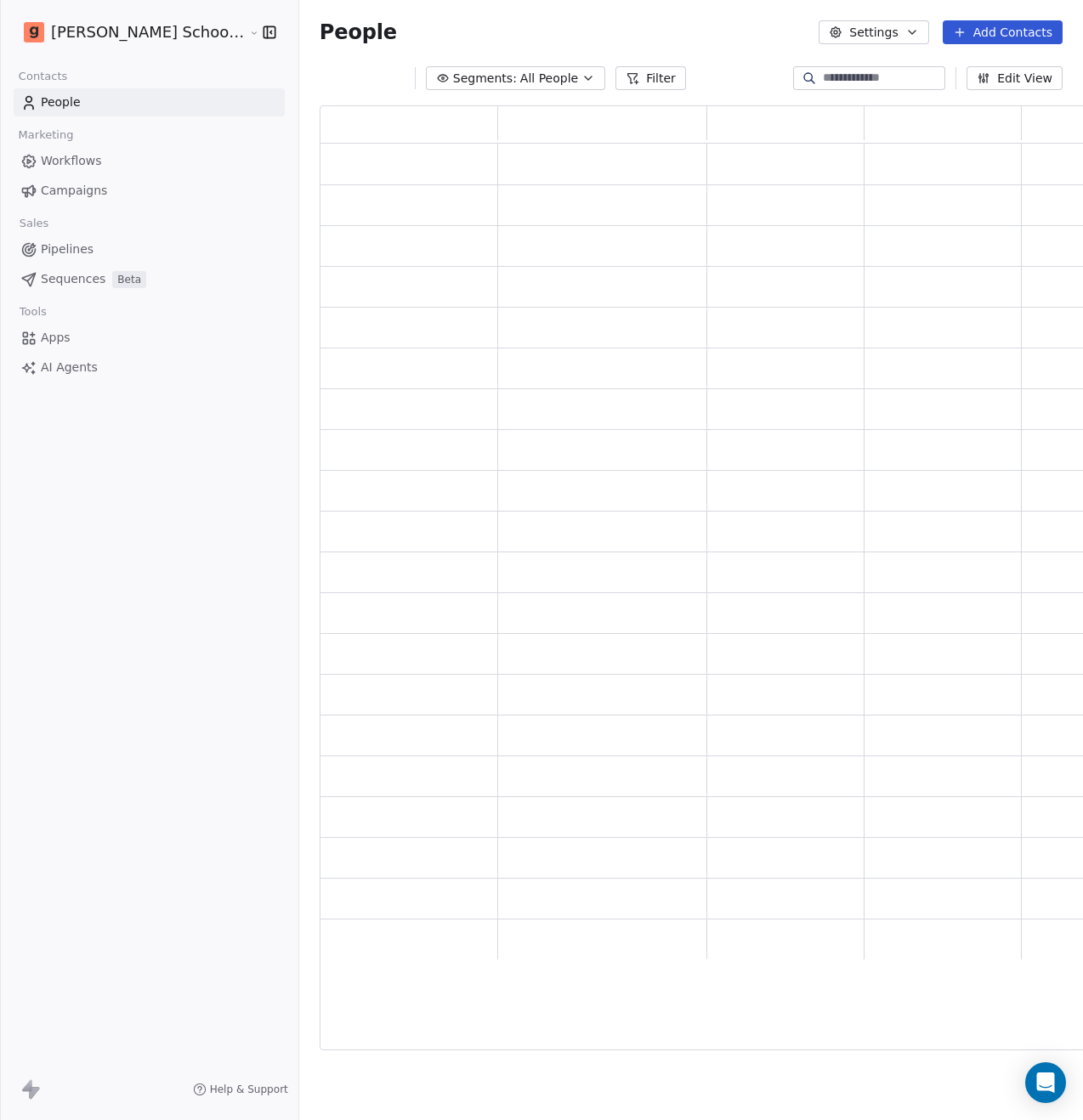  Describe the element at coordinates (485, 78) in the screenshot. I see `span: Segments:` at that location.